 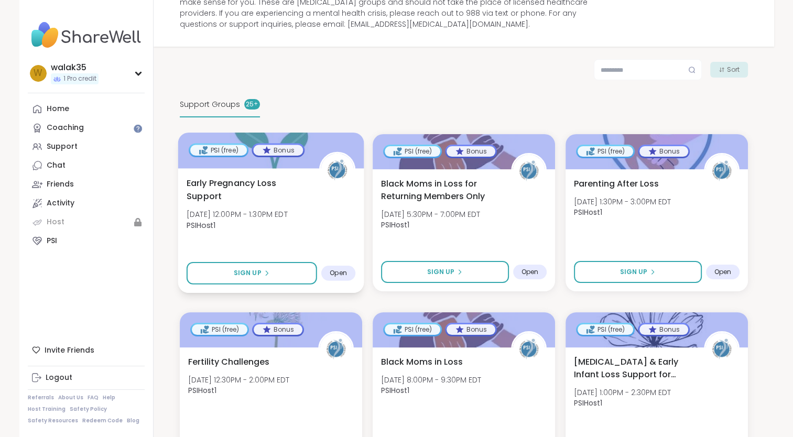 What do you see at coordinates (86, 203) in the screenshot?
I see `a: Activity` at bounding box center [86, 203].